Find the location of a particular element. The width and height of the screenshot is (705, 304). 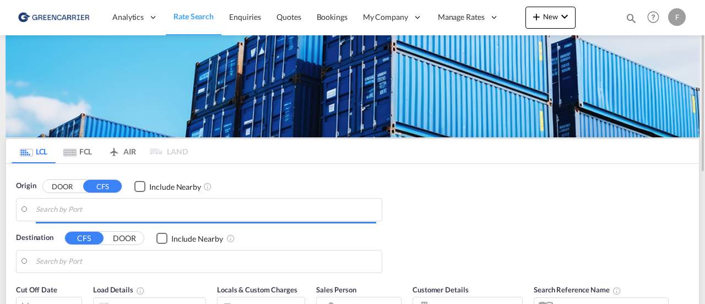

div: F is located at coordinates (677, 17).